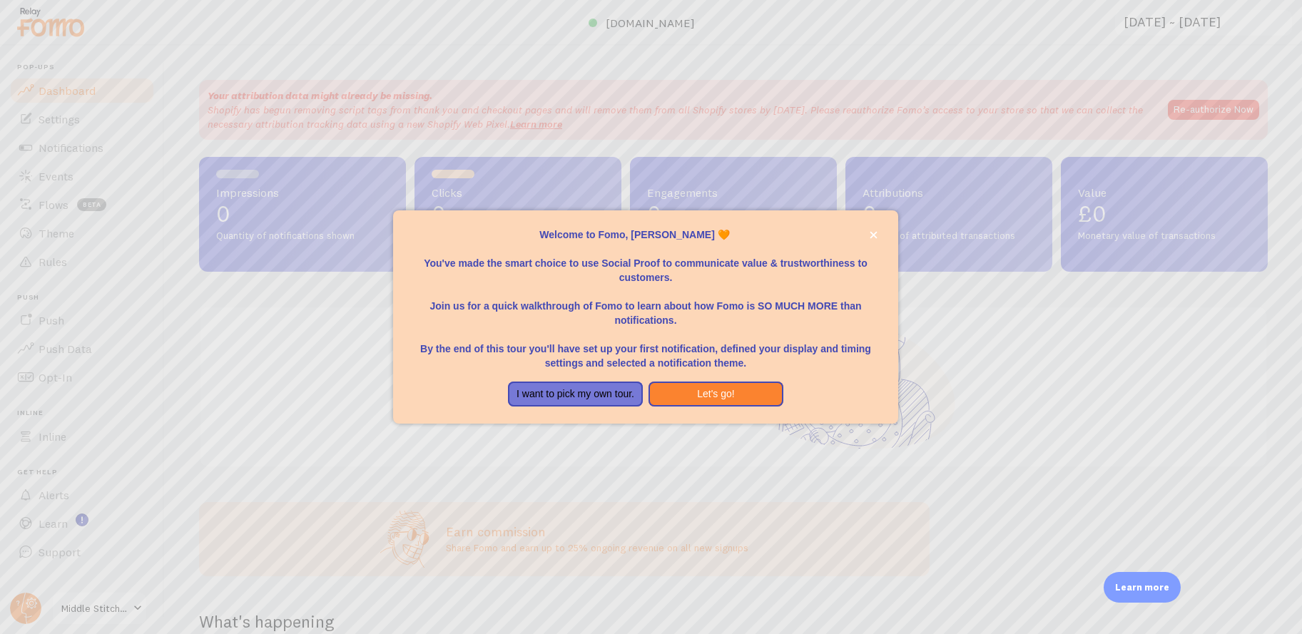  What do you see at coordinates (716, 394) in the screenshot?
I see `button: Let's go!` at bounding box center [716, 394].